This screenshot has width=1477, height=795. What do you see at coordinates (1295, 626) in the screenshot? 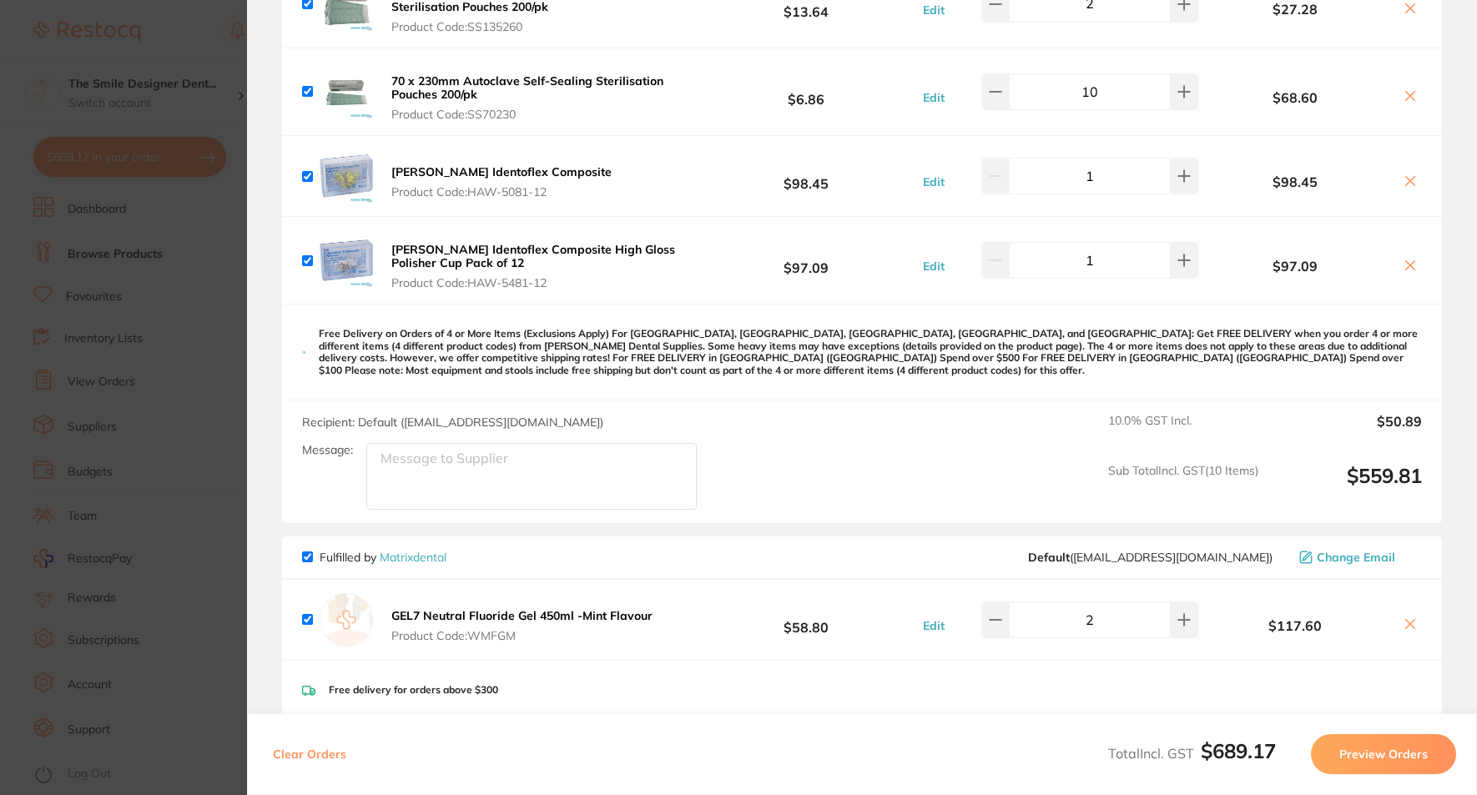
I see `b: $117.60` at bounding box center [1295, 626].